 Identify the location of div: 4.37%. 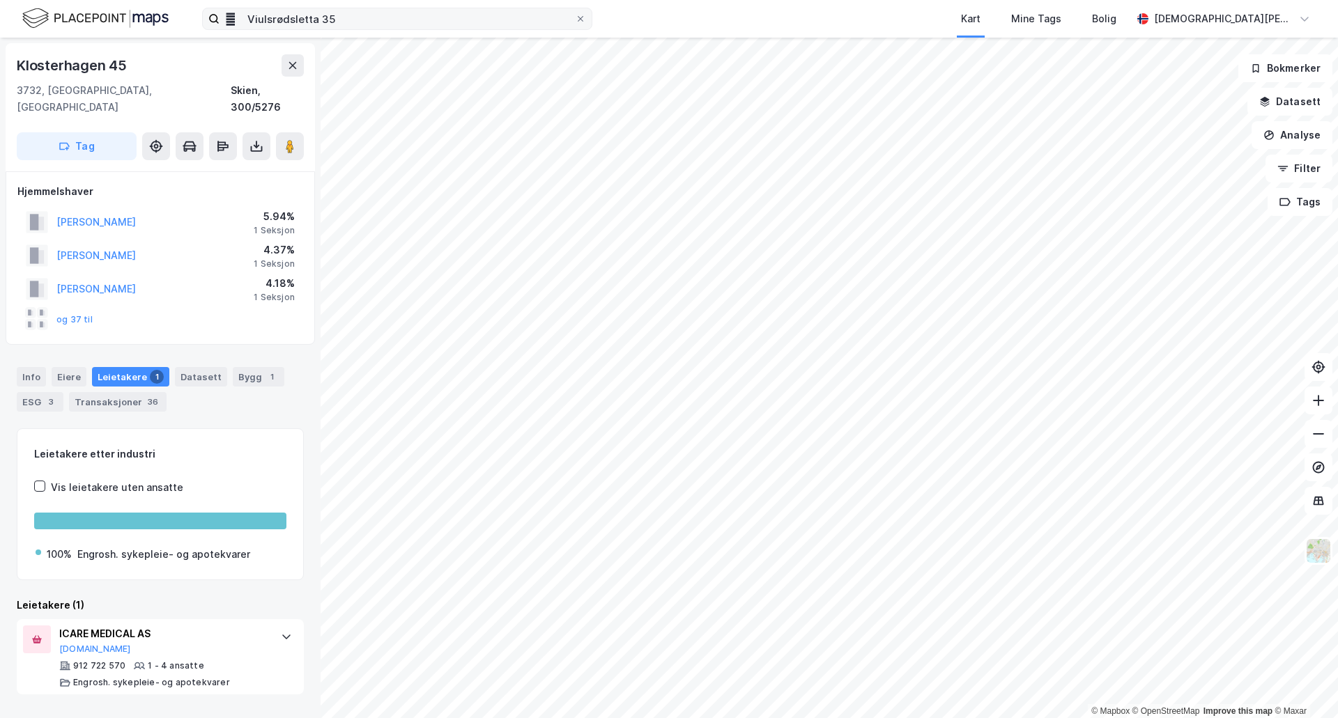
(274, 250).